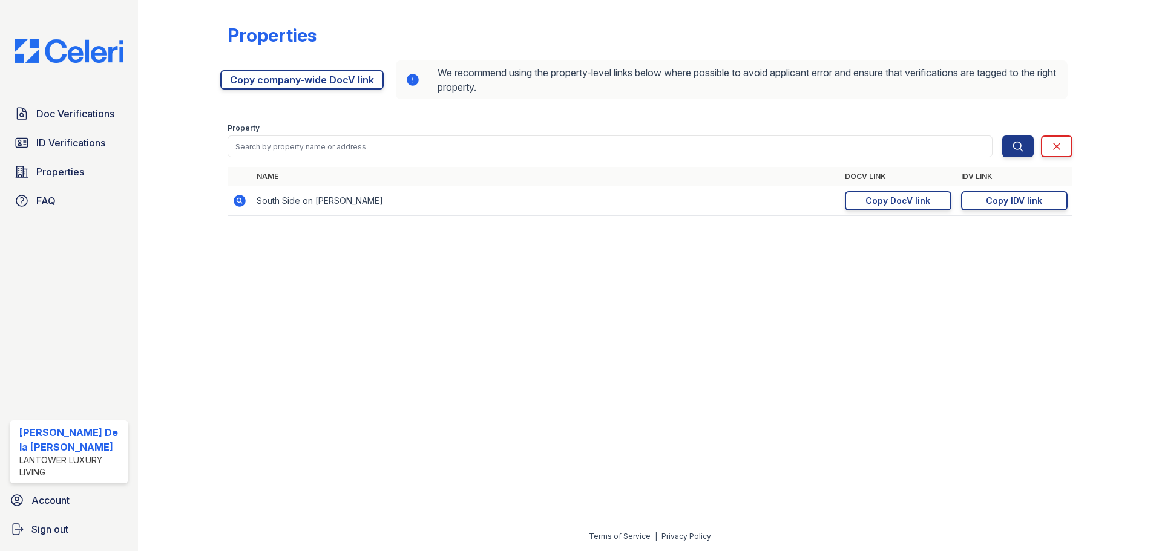  I want to click on a: ID Verifications, so click(69, 143).